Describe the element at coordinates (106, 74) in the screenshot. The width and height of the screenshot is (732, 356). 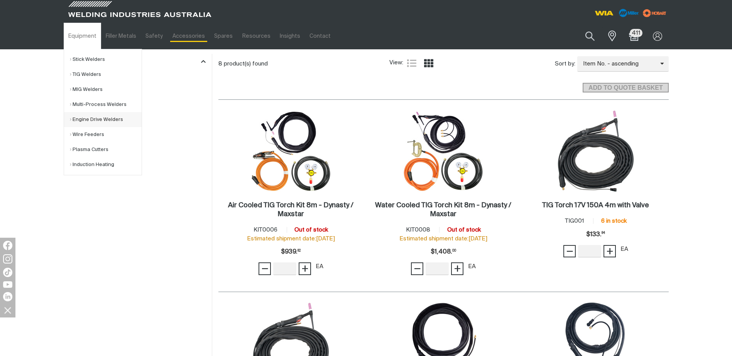
I see `a: TIG Welders` at that location.